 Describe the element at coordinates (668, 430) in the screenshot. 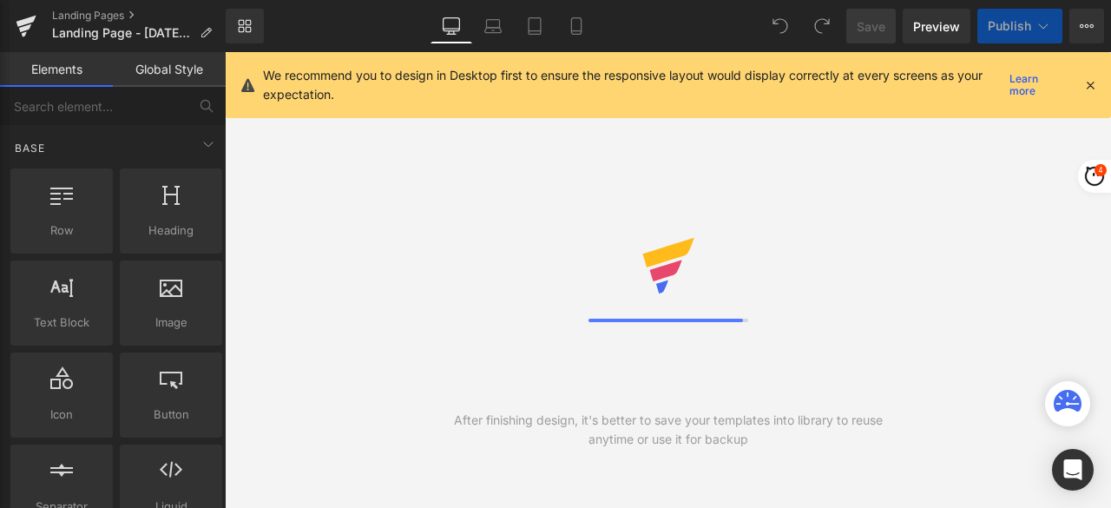

I see `div: After finishing design, it's better to save your templates into library to reuse anytime or use i...` at that location.